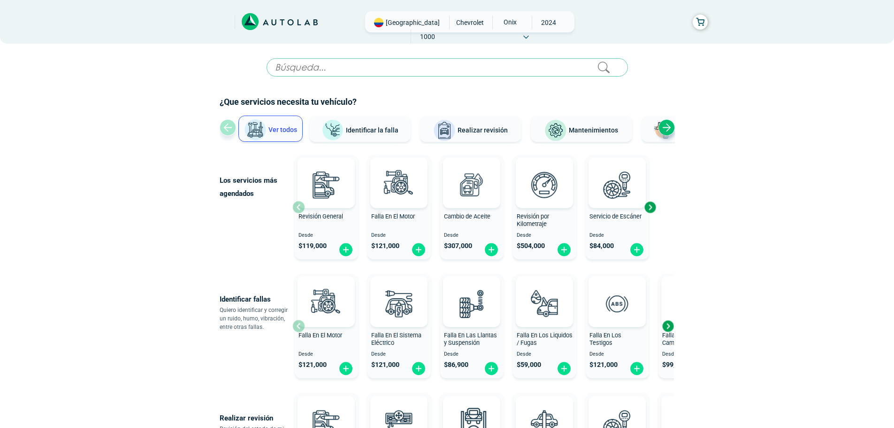  Describe the element at coordinates (428, 37) in the screenshot. I see `span: 1000` at that location.